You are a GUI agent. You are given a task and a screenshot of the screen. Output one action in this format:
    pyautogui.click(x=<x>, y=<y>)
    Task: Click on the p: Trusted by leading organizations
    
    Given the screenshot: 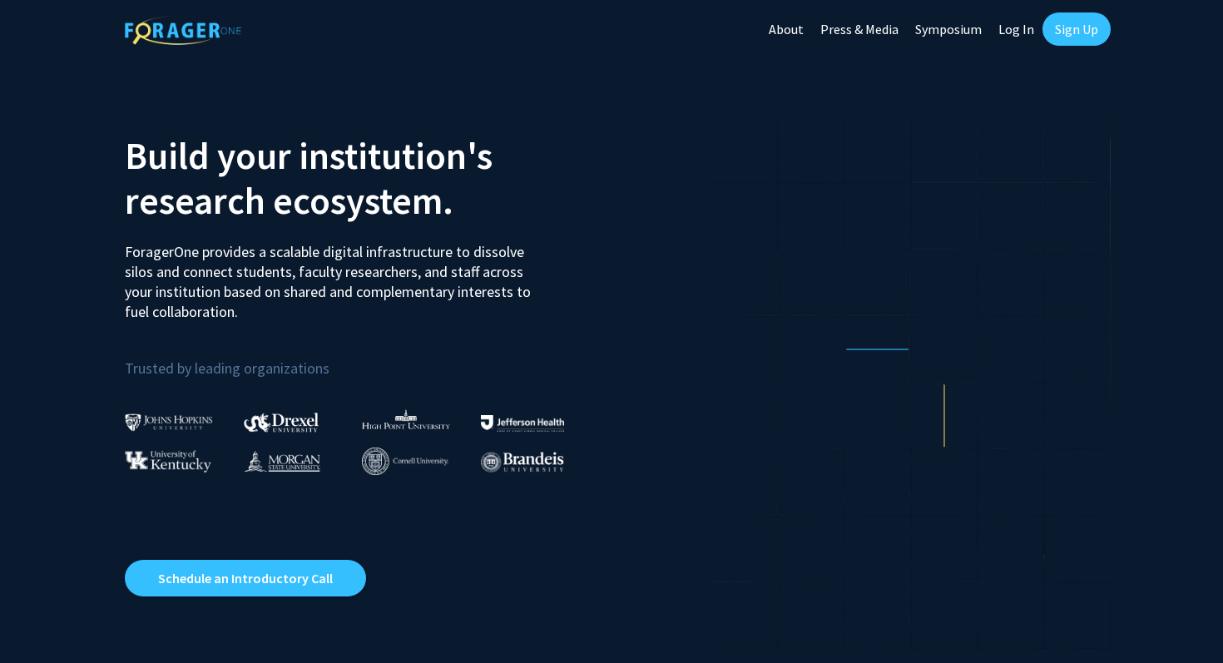 What is the action you would take?
    pyautogui.click(x=362, y=358)
    